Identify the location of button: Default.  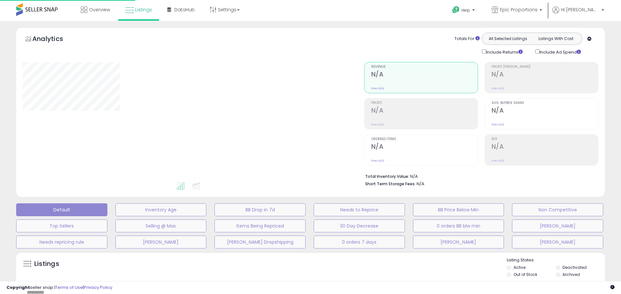
(62, 210).